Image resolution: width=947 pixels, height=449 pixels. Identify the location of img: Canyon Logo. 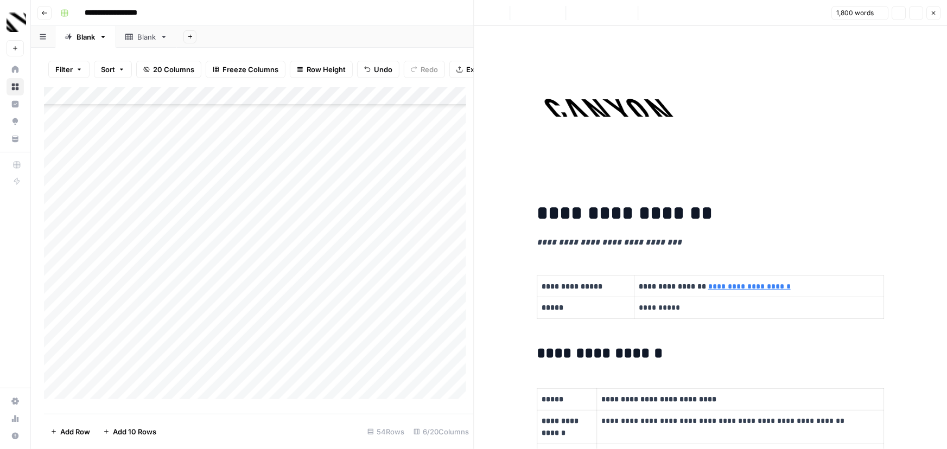
(16, 22).